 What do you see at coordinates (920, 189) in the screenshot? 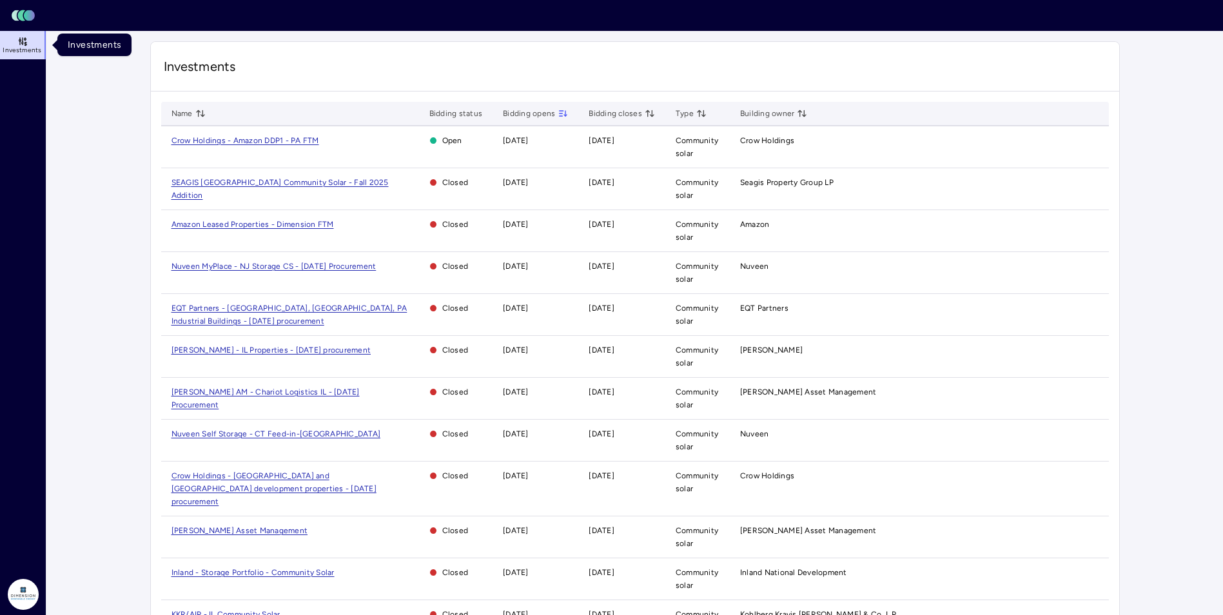
I see `td: Seagis Property Group LP` at bounding box center [920, 189].